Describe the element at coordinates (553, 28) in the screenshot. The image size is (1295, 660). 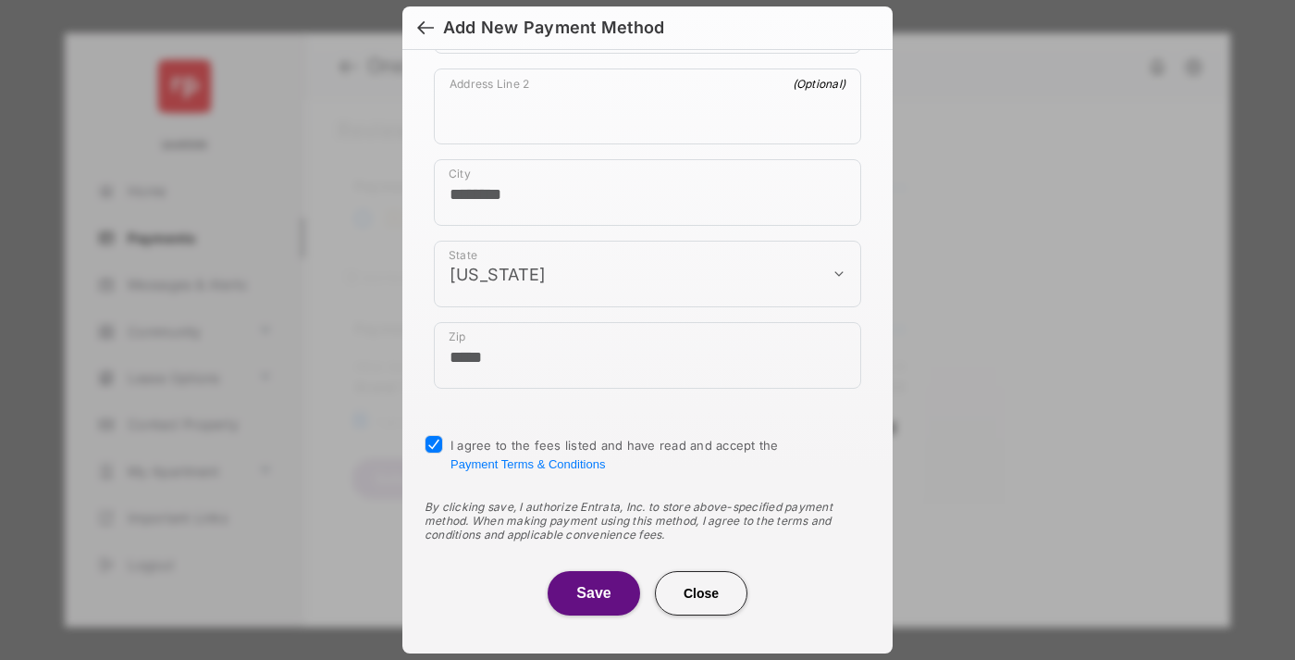
I see `div: Add New Payment Method` at that location.